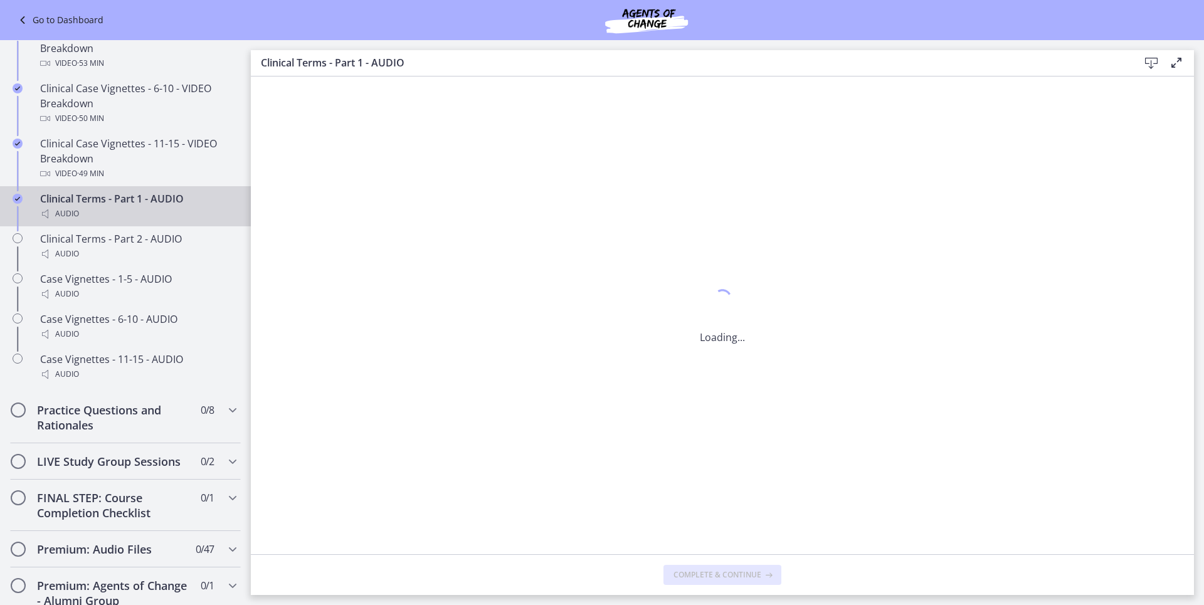 Image resolution: width=1204 pixels, height=605 pixels. What do you see at coordinates (207, 410) in the screenshot?
I see `span: 0 / 8` at bounding box center [207, 410].